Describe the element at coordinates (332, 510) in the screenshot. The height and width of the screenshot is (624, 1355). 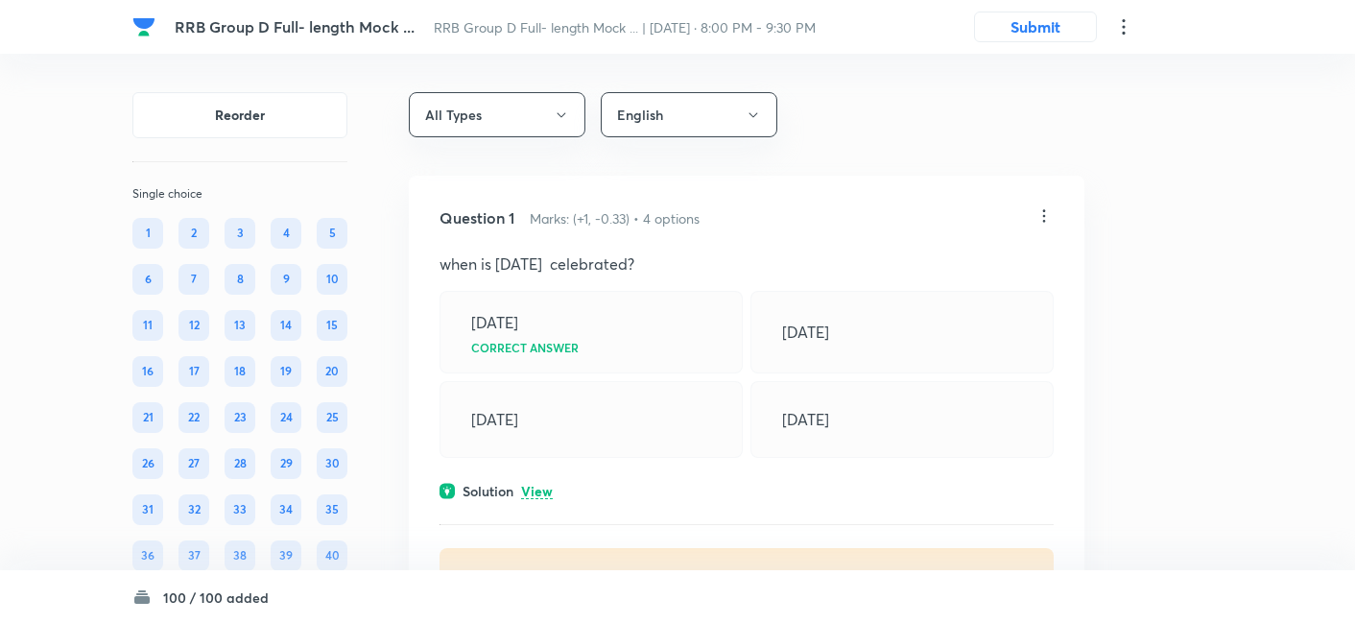
I see `div: 35` at that location.